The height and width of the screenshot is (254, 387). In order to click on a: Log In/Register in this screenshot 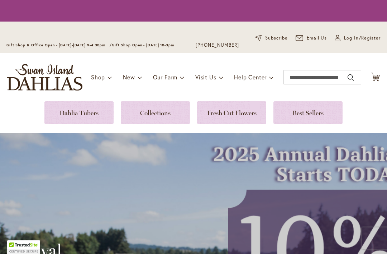, I will do `click(358, 38)`.